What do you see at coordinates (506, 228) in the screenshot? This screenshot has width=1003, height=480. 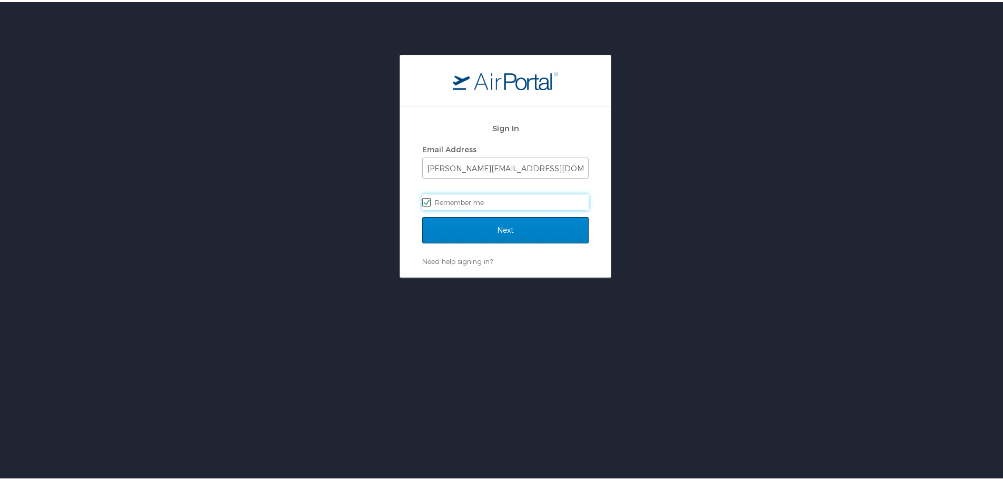 I see `input: Next` at bounding box center [506, 228].